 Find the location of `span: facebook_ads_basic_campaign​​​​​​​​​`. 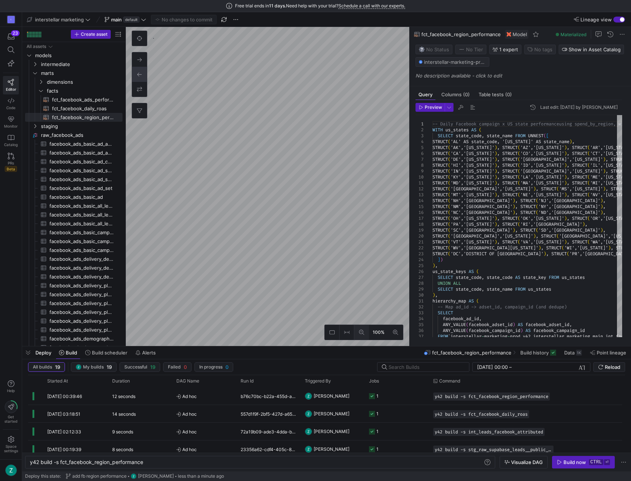

span: facebook_ads_basic_campaign​​​​​​​​​ is located at coordinates (82, 250).